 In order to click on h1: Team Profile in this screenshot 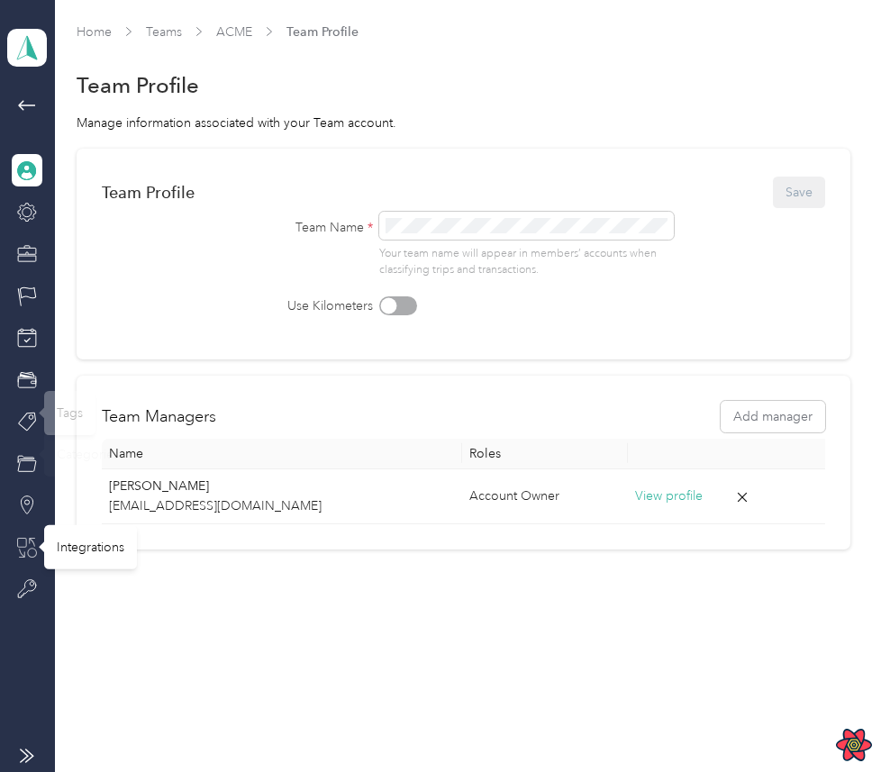, I will do `click(138, 85)`.